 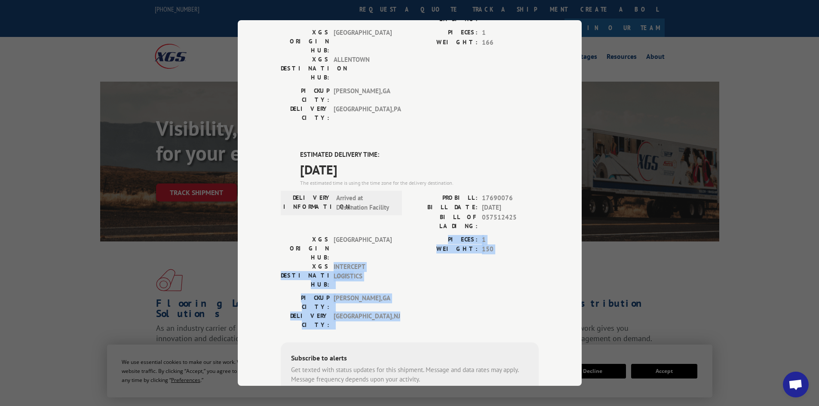 What do you see at coordinates (307, 203) in the screenshot?
I see `label: DELIVERY INFORMATION:` at bounding box center [307, 203].